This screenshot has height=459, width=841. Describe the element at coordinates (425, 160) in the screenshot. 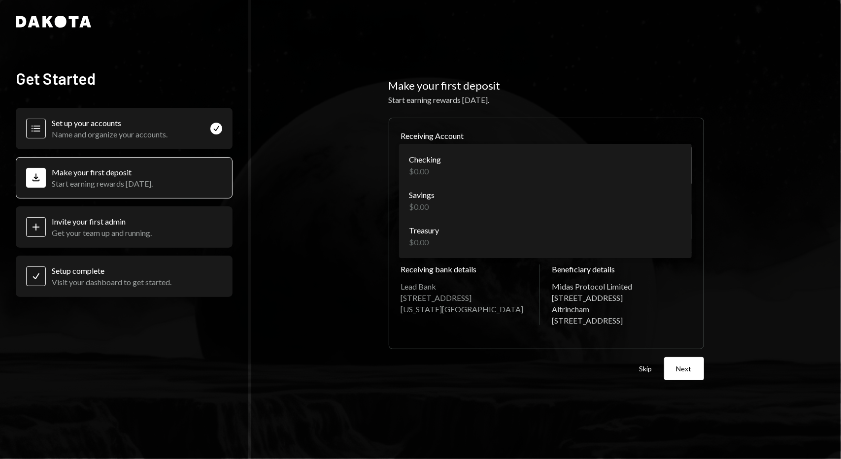

I see `div: Checking` at that location.